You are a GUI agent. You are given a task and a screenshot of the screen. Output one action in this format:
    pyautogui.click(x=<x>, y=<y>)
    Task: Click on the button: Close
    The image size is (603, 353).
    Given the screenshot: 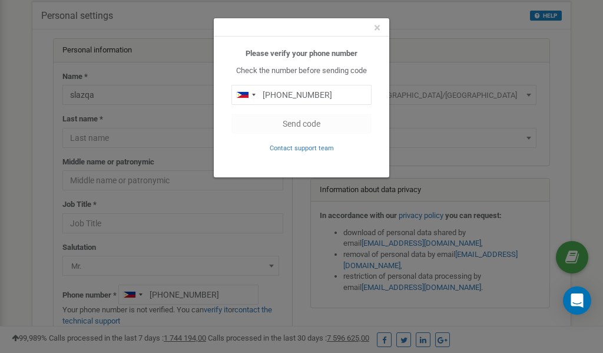 What is the action you would take?
    pyautogui.click(x=377, y=28)
    